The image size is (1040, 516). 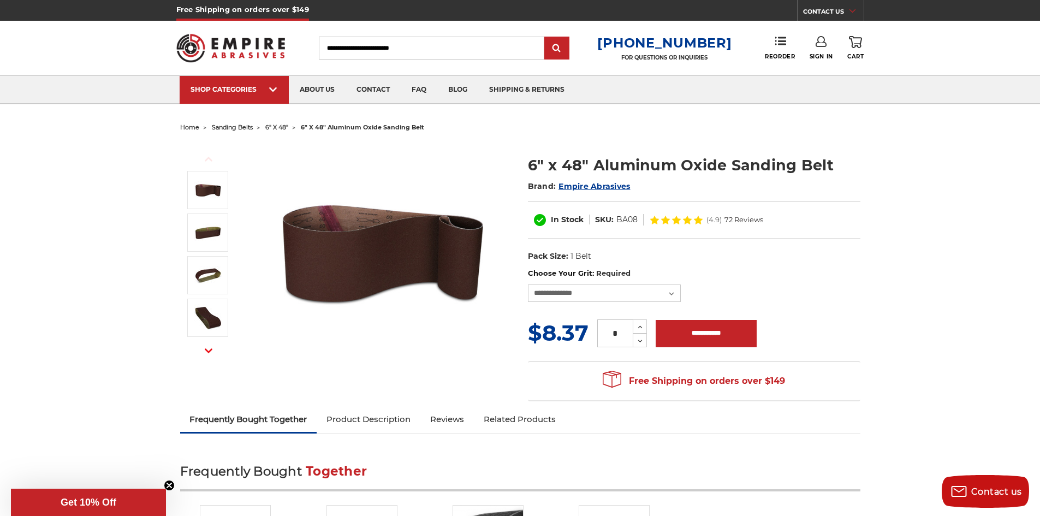 What do you see at coordinates (558, 332) in the screenshot?
I see `span: $8.37` at bounding box center [558, 332].